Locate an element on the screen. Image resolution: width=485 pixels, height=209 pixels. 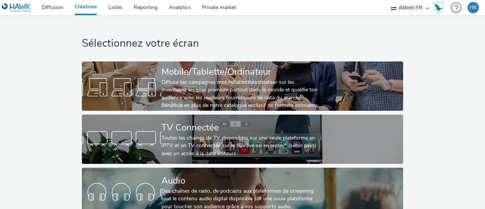
div: Toutes les chaines de TV disponibles sur une seule plateforme en IPTV et en TV connectée sur le f... is located at coordinates (241, 146).